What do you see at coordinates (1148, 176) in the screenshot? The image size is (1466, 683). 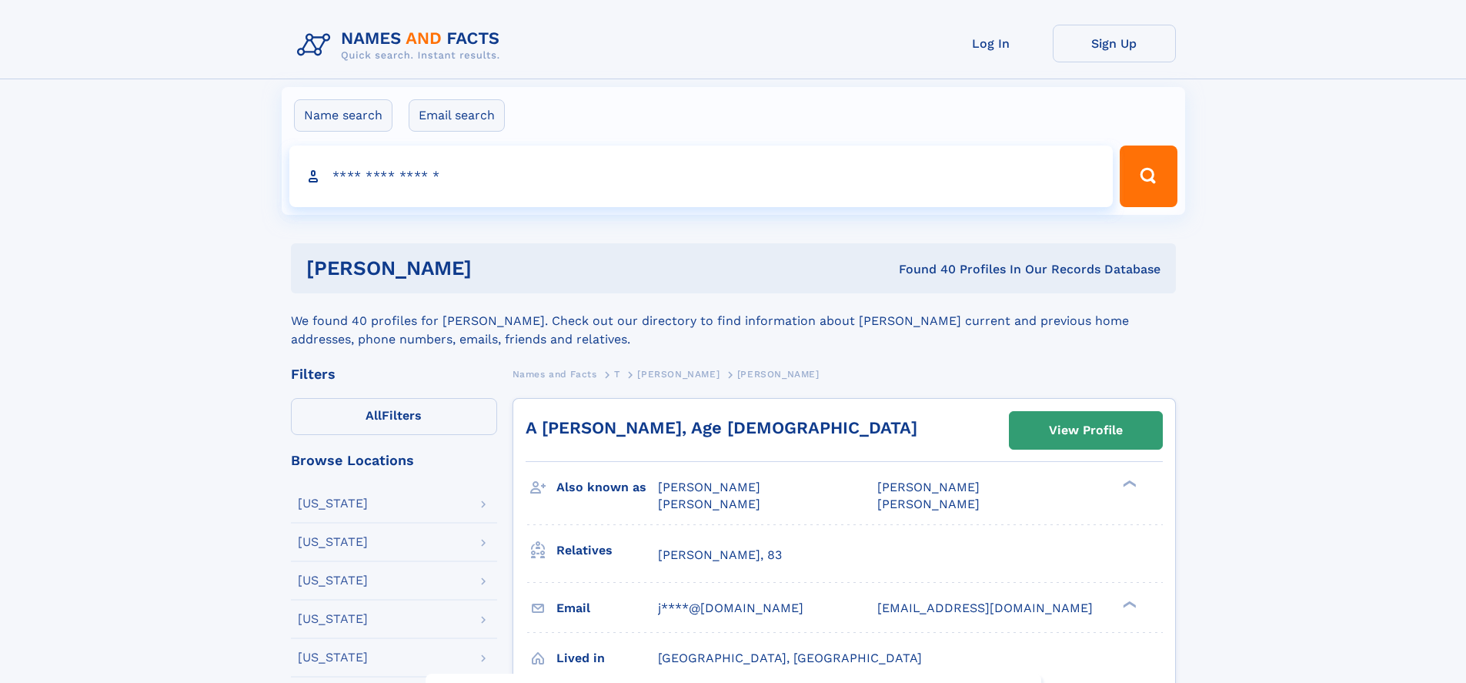 I see `button: Search Button` at bounding box center [1148, 176].